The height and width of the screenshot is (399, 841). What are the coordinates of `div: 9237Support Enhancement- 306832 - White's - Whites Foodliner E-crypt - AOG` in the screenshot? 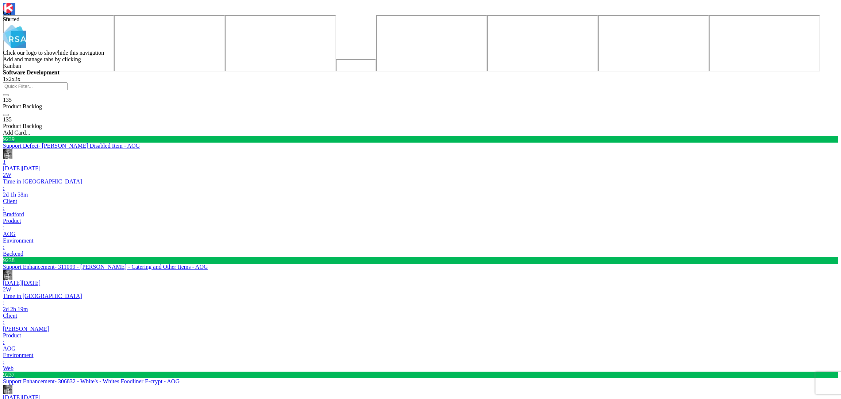 It's located at (421, 379).